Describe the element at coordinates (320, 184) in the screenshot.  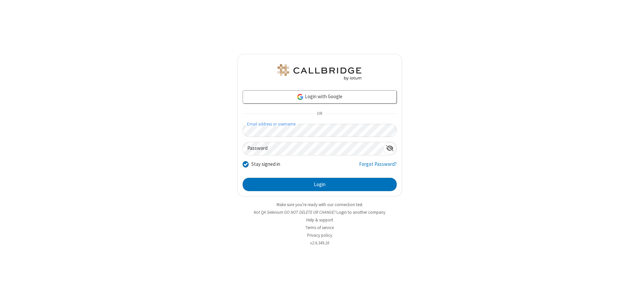
I see `button: Login` at that location.